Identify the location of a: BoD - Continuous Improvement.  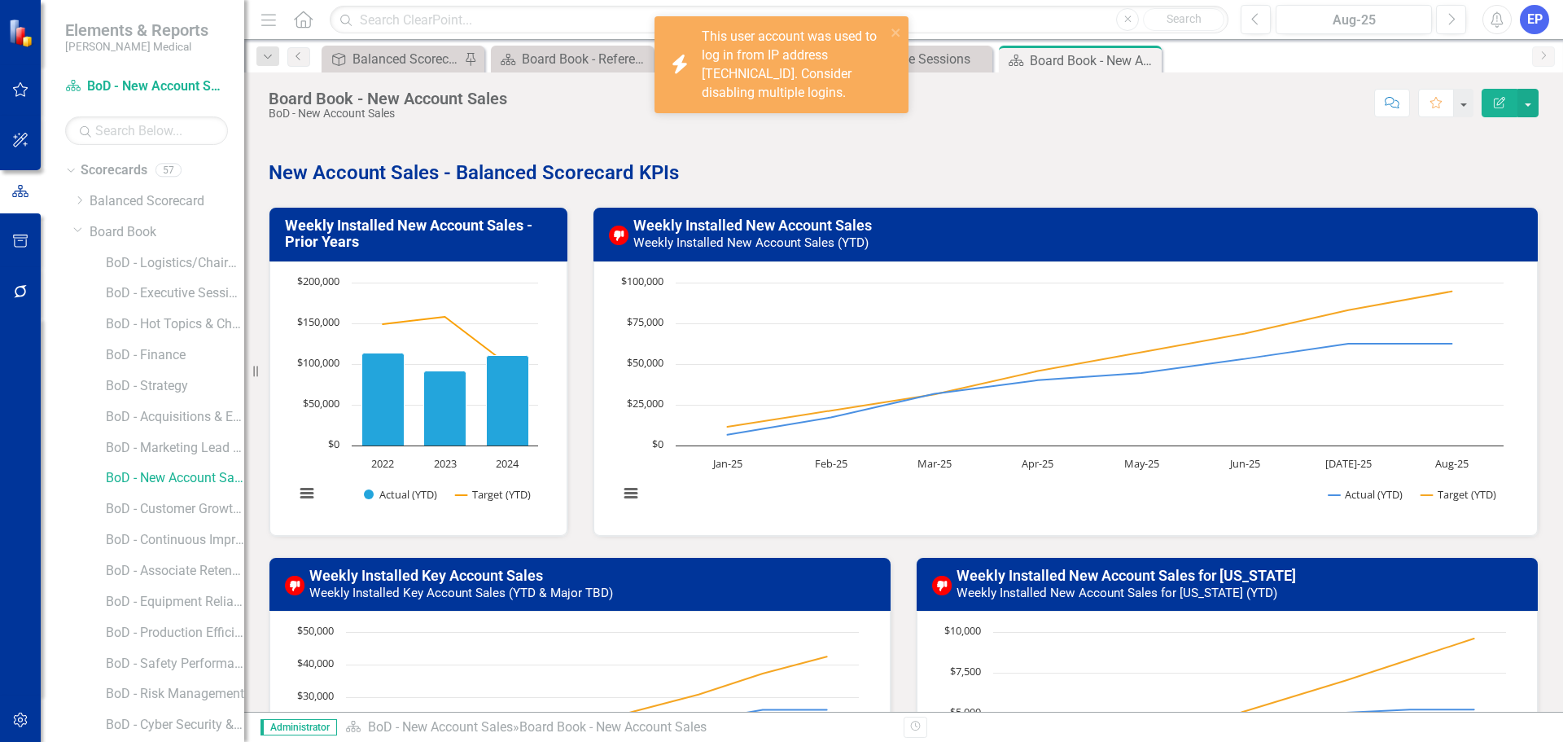
(175, 540).